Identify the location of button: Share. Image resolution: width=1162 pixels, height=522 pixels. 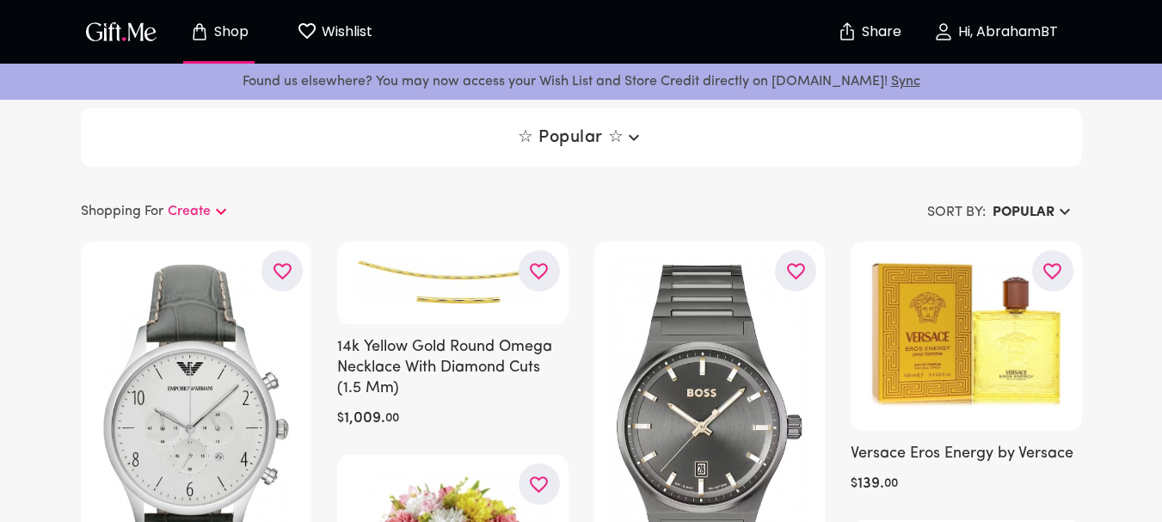
(870, 32).